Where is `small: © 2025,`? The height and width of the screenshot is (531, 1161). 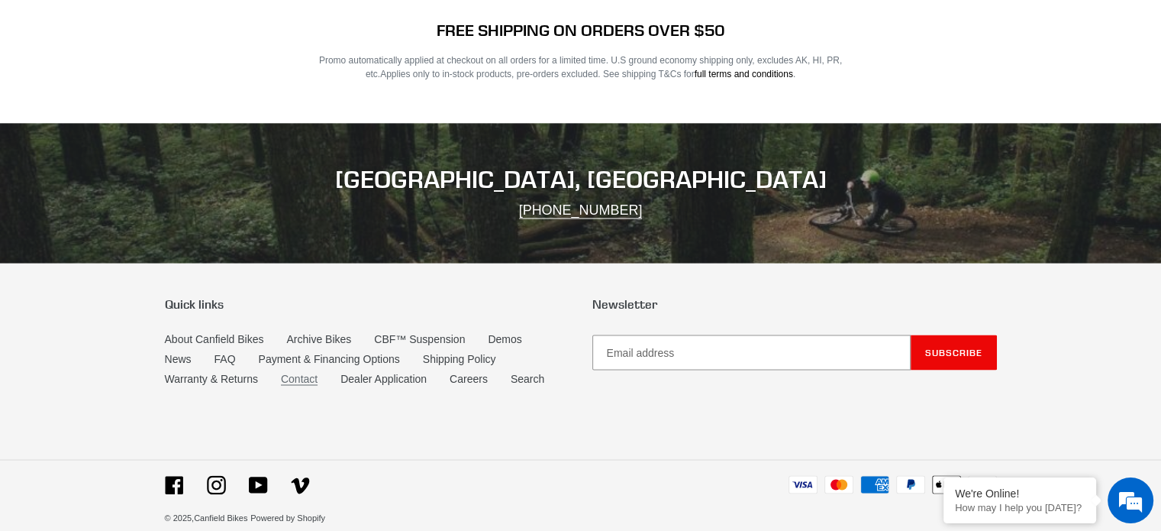
small: © 2025, is located at coordinates (206, 517).